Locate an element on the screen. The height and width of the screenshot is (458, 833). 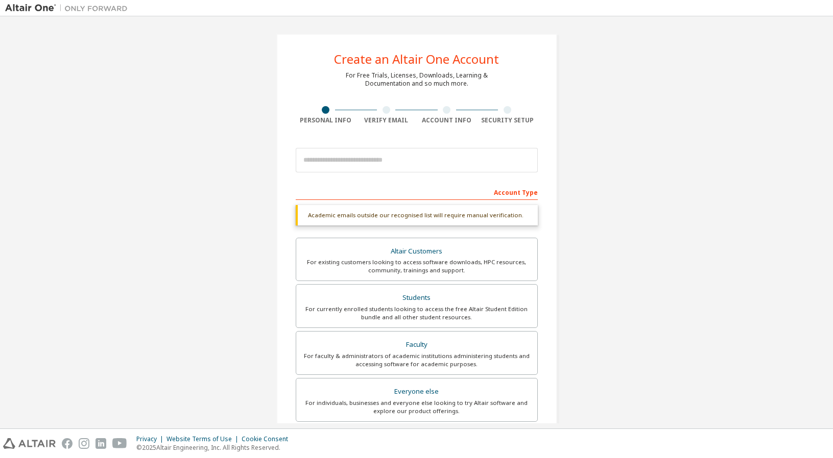
div: Security Setup is located at coordinates (507, 120).